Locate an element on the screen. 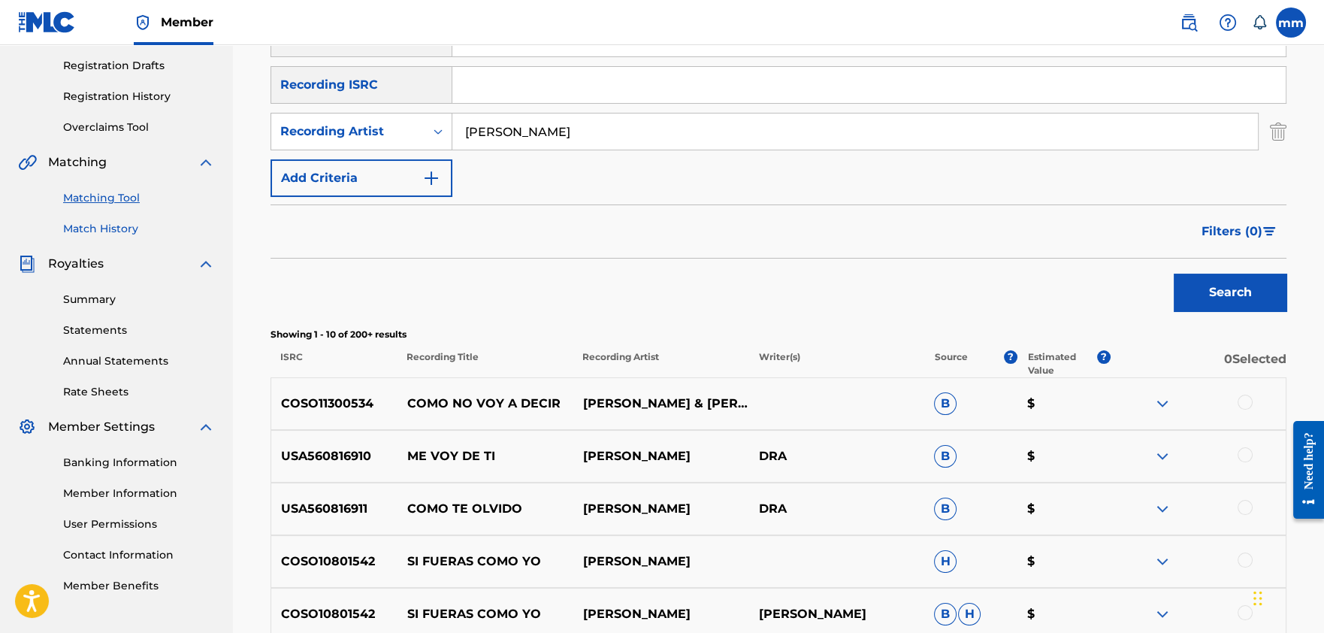 This screenshot has width=1324, height=633. p: Recording Title is located at coordinates (485, 364).